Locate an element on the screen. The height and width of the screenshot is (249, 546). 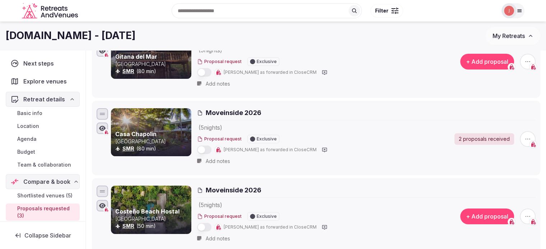
a: Shortlisted venues (5) is located at coordinates (43, 196).